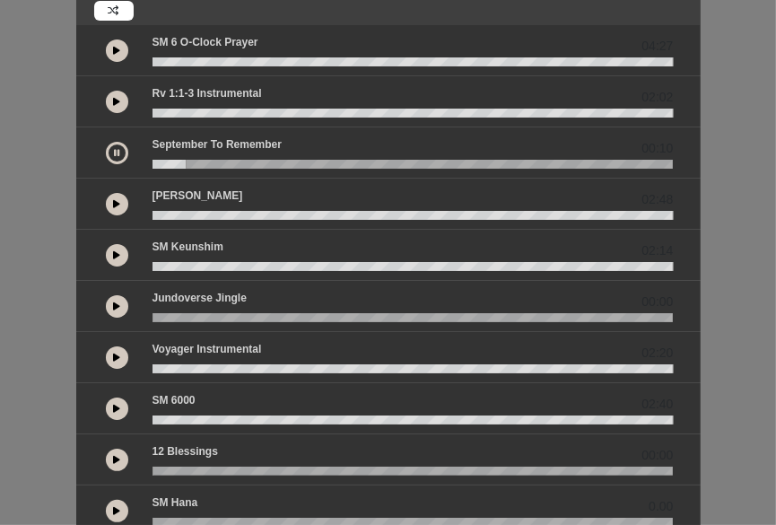 This screenshot has width=776, height=525. What do you see at coordinates (660, 506) in the screenshot?
I see `span: 0.00` at bounding box center [660, 506].